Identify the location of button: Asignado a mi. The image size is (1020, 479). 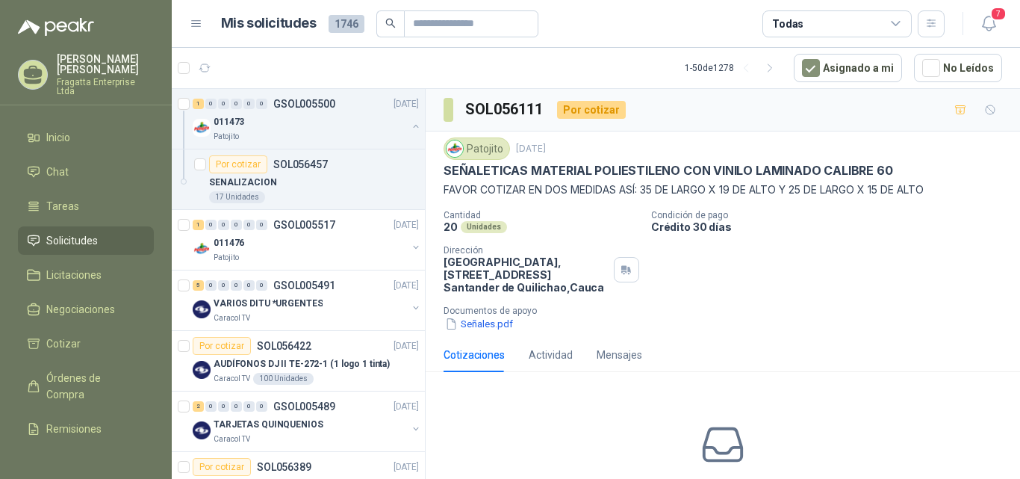
(848, 68).